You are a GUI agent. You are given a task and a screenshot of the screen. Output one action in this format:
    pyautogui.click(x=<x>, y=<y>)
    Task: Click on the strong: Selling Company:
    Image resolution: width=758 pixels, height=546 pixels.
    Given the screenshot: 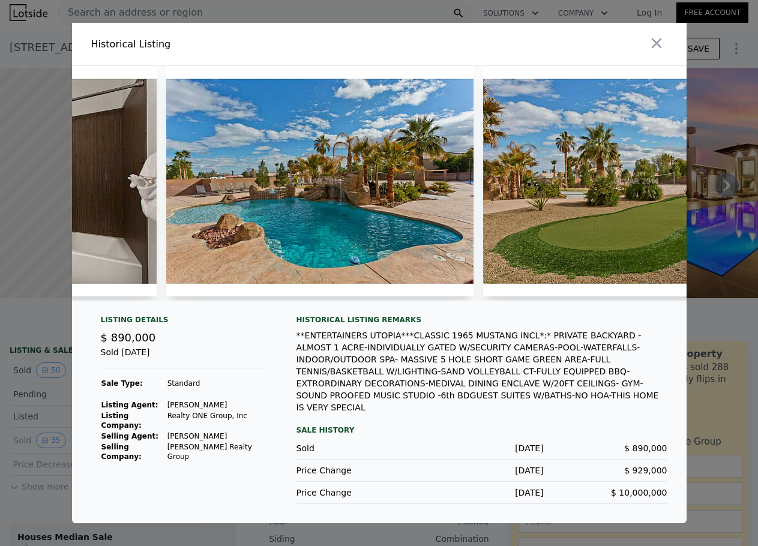 What is the action you would take?
    pyautogui.click(x=121, y=452)
    